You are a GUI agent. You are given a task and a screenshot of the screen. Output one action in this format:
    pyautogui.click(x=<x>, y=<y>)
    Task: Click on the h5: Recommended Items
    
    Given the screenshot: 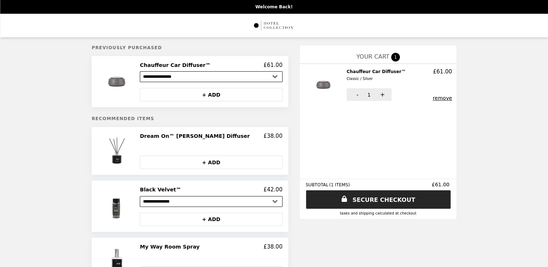 What is the action you would take?
    pyautogui.click(x=190, y=119)
    